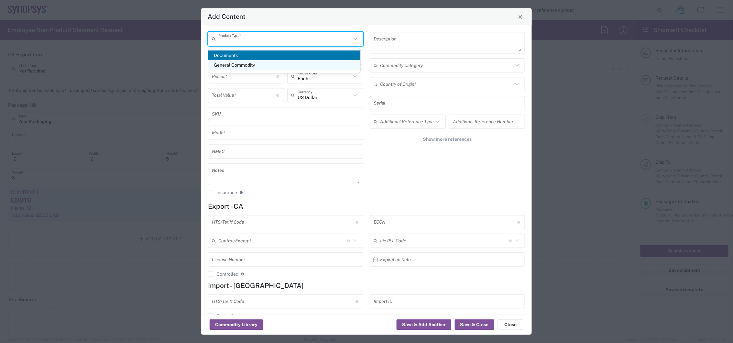  What do you see at coordinates (227, 16) in the screenshot?
I see `h4: Add Content` at bounding box center [227, 16].